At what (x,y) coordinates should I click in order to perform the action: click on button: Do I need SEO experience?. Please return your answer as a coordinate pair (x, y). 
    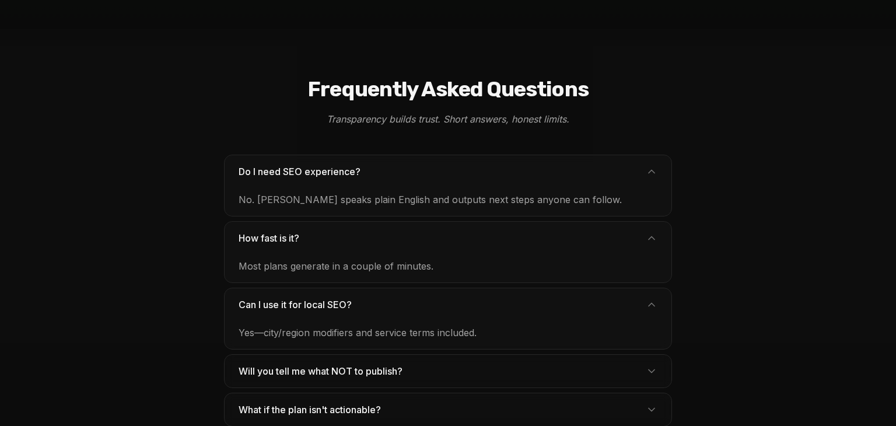
    Looking at the image, I should click on (448, 172).